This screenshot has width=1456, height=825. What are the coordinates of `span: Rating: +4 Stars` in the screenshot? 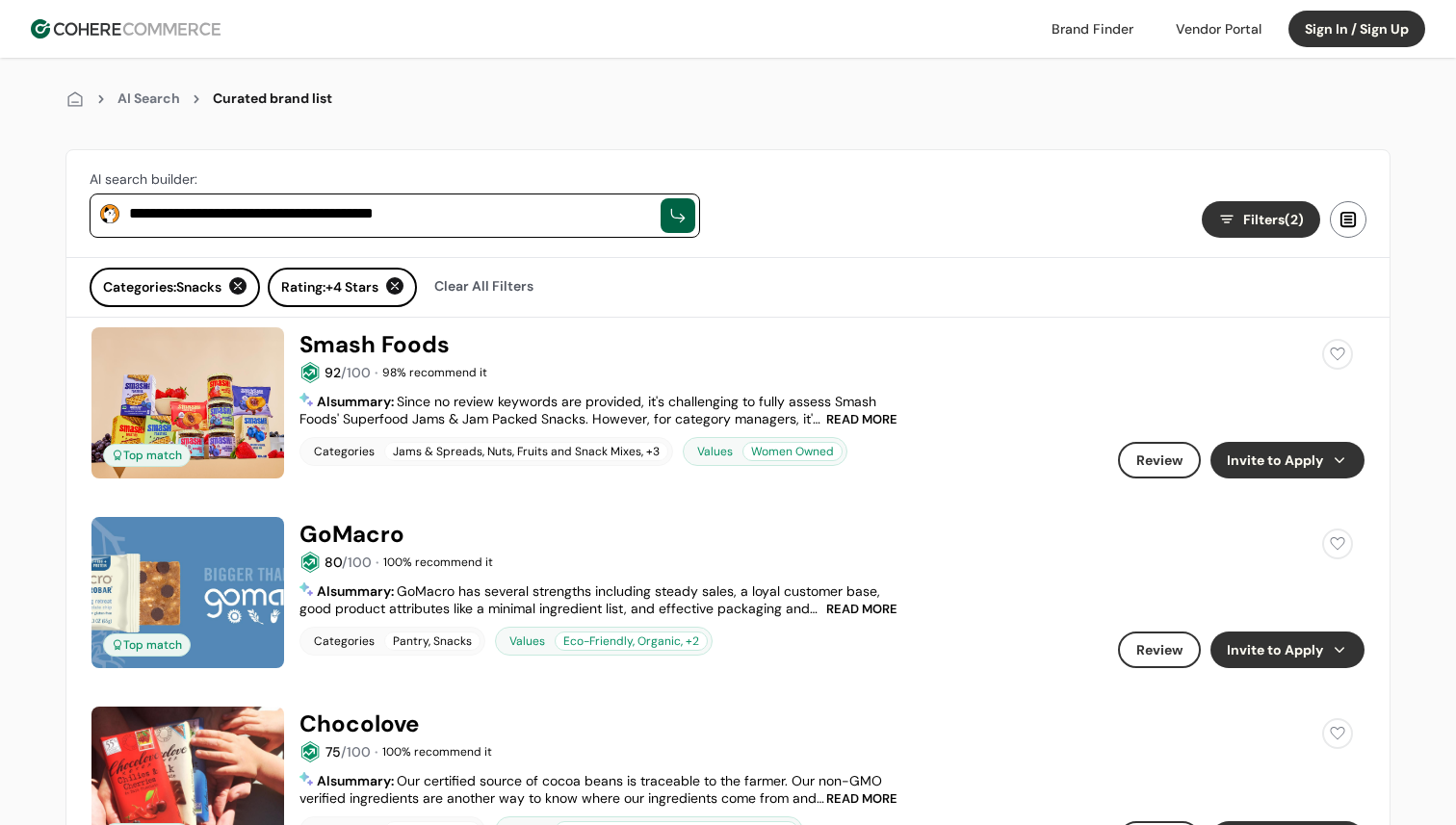 It's located at (330, 287).